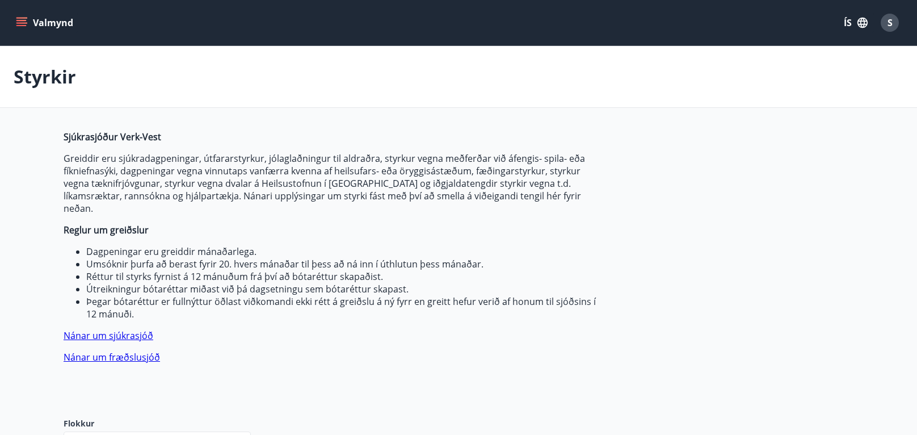 The width and height of the screenshot is (917, 435). What do you see at coordinates (112, 137) in the screenshot?
I see `strong: Sjúkrasjóður Verk-Vest` at bounding box center [112, 137].